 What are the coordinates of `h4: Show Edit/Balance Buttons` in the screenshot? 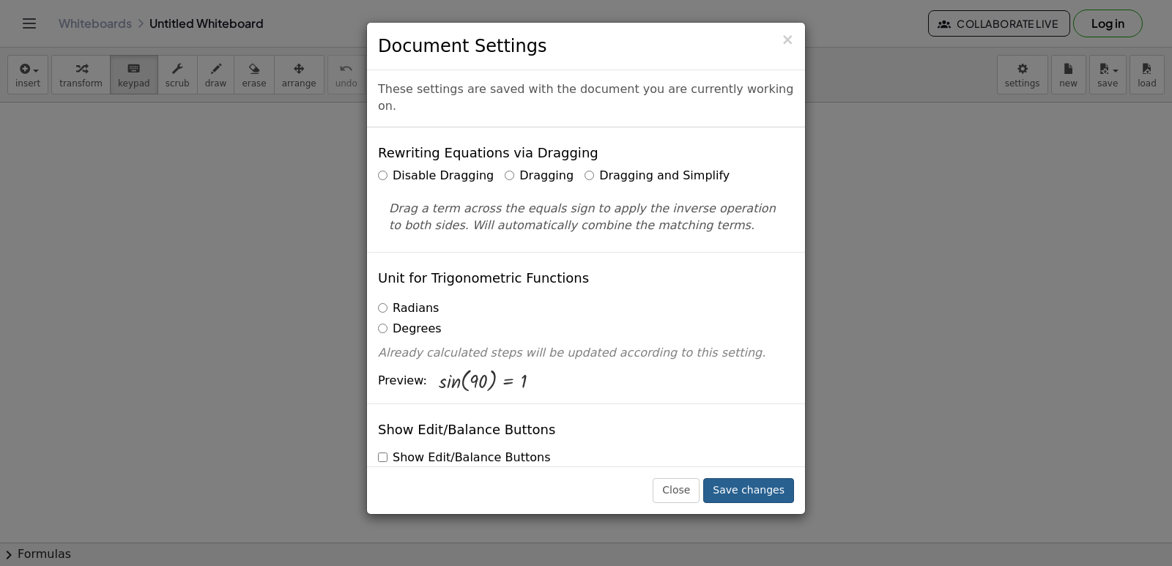 It's located at (467, 430).